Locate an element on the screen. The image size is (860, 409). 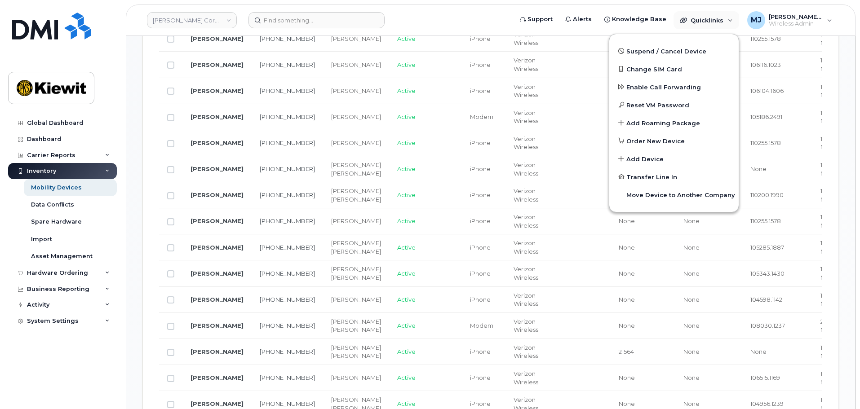
span: Modem is located at coordinates (482, 117).